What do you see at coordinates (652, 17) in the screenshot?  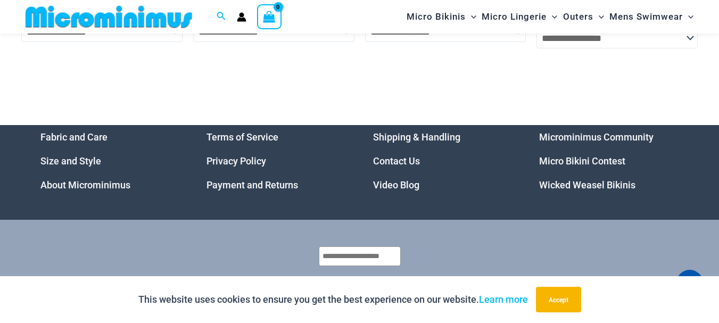 I see `a: Mens SwimwearMenu ToggleMenu Toggle` at bounding box center [652, 17].